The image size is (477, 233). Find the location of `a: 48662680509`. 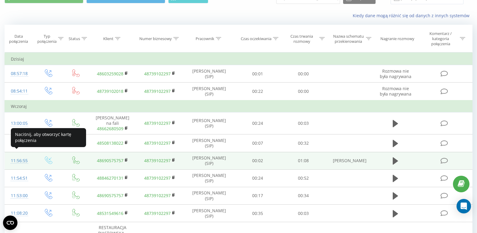

a: 48662680509 is located at coordinates (110, 128).